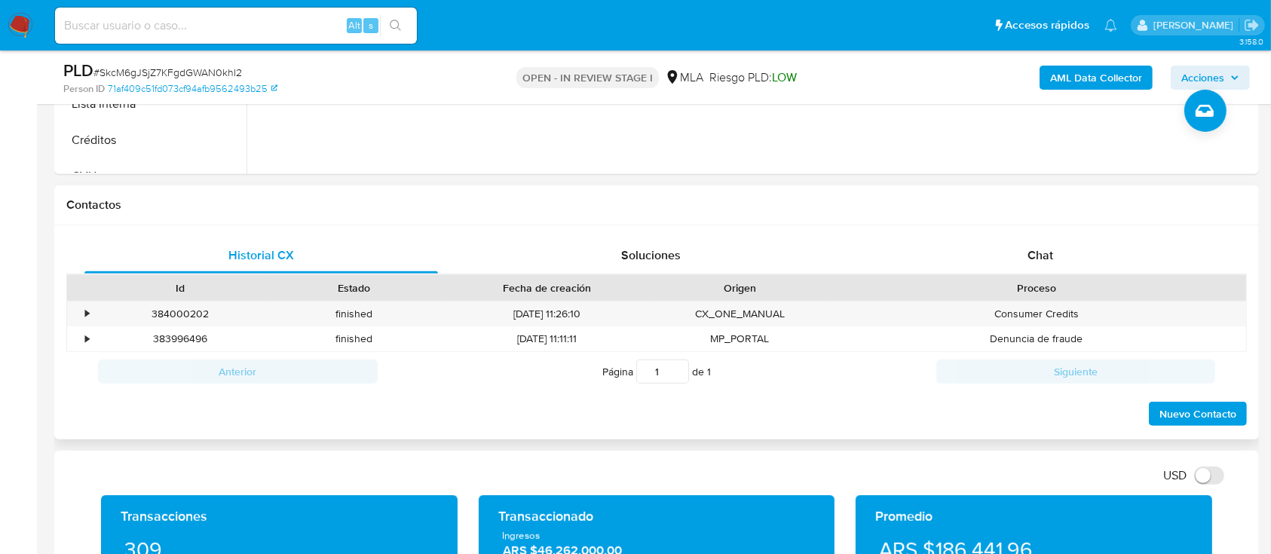 The image size is (1271, 554). Describe the element at coordinates (547, 288) in the screenshot. I see `div: Fecha de creación` at that location.